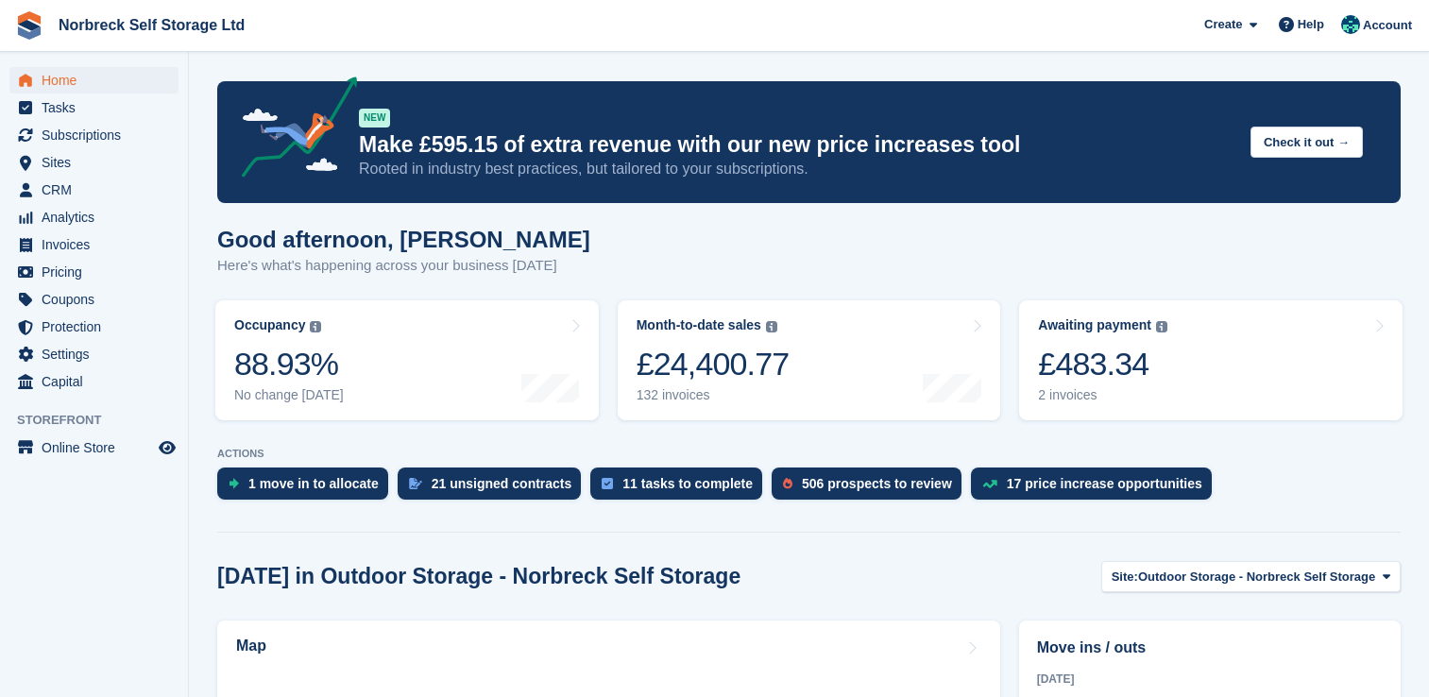 The image size is (1429, 697). What do you see at coordinates (713, 395) in the screenshot?
I see `div: 132 invoices` at bounding box center [713, 395].